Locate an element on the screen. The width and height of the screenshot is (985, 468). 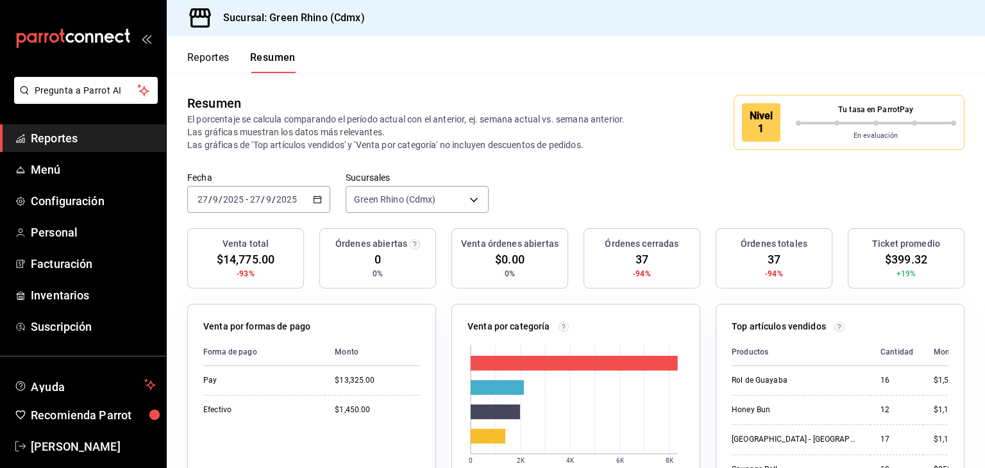
div: Honey Bun is located at coordinates (796, 410).